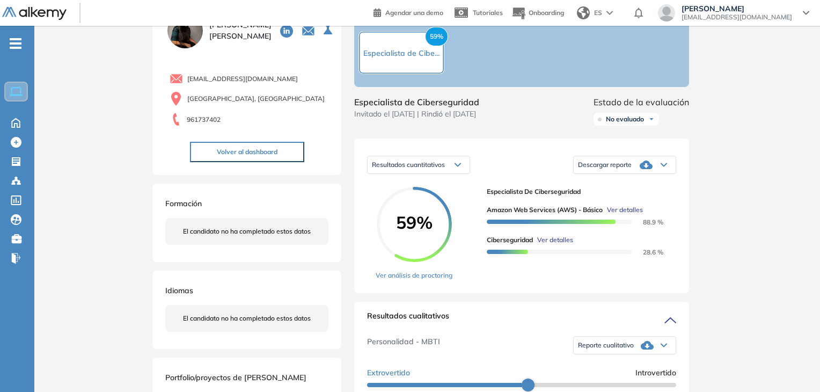  I want to click on button: Seleccione la evaluación activa, so click(329, 31).